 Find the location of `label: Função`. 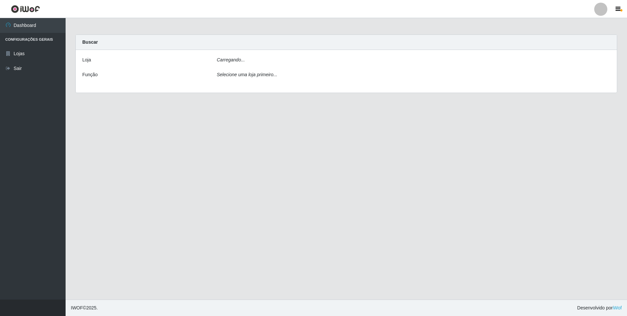

label: Função is located at coordinates (90, 74).